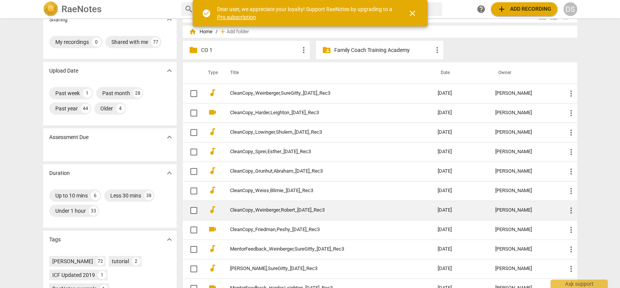 This screenshot has width=620, height=288. Describe the element at coordinates (250, 50) in the screenshot. I see `p: CO 1` at that location.